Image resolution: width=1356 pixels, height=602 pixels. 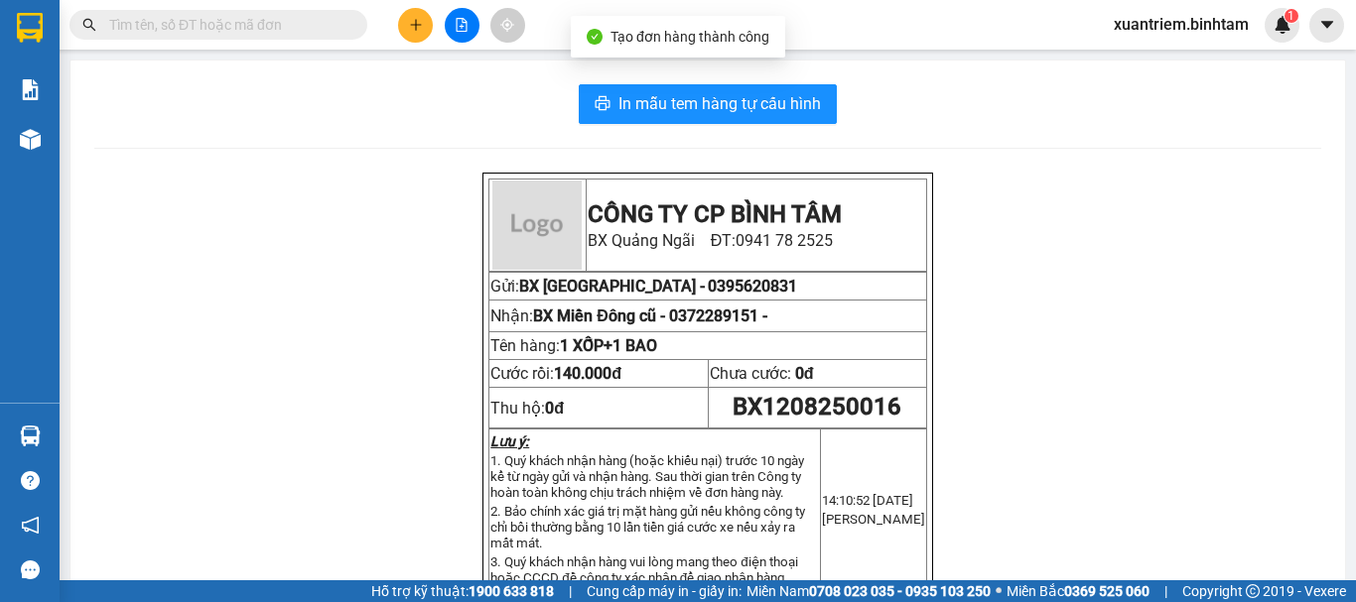 What do you see at coordinates (761, 373) in the screenshot?
I see `span: Chưa cước:` at bounding box center [761, 373].